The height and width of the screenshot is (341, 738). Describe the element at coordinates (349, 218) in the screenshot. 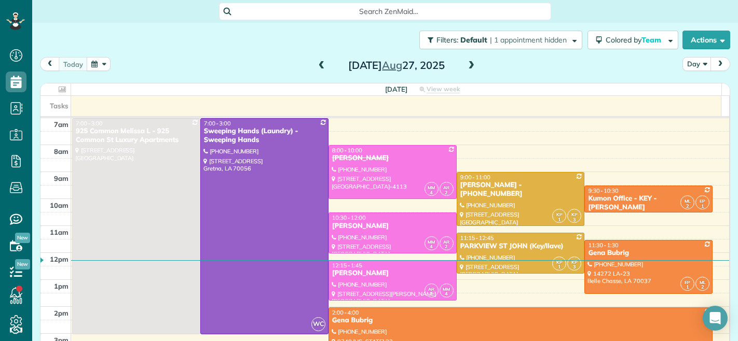

I see `span: 10:30 - 12:00` at that location.